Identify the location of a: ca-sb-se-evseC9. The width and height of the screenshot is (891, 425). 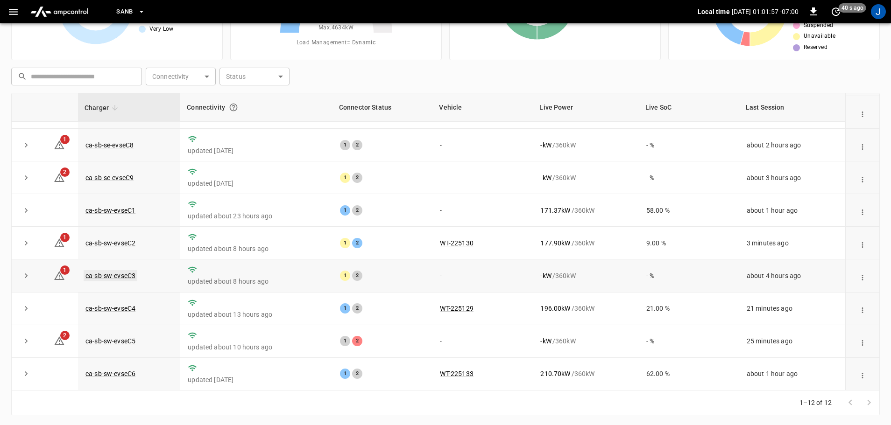
(109, 178).